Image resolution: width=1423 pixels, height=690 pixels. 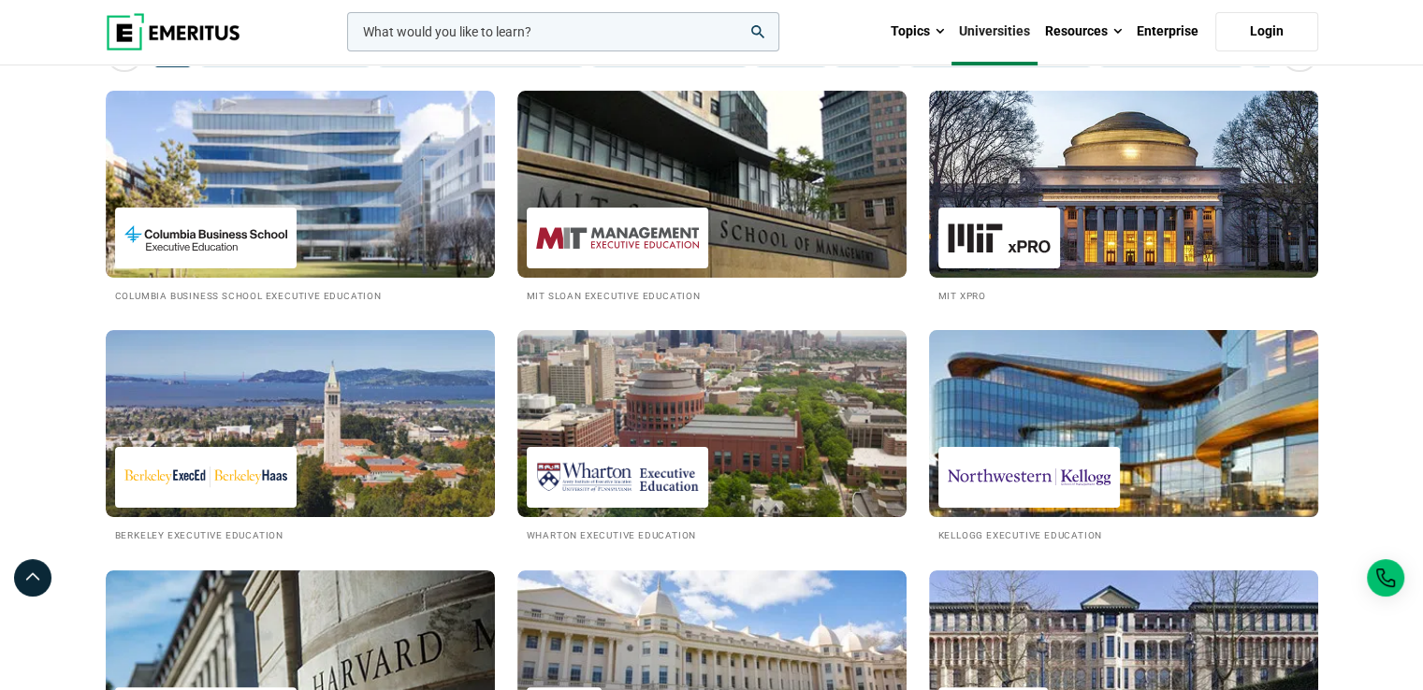 What do you see at coordinates (300, 534) in the screenshot?
I see `h2: Berkeley Executive Education` at bounding box center [300, 534].